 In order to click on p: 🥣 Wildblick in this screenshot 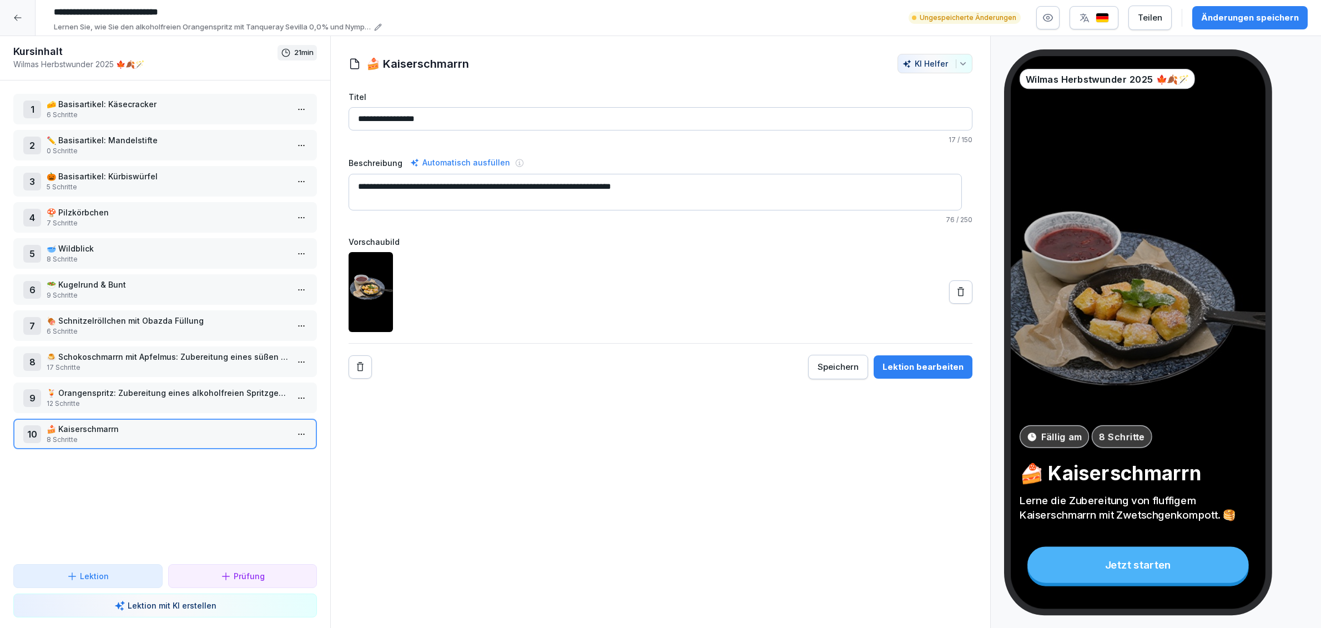, I will do `click(167, 248)`.